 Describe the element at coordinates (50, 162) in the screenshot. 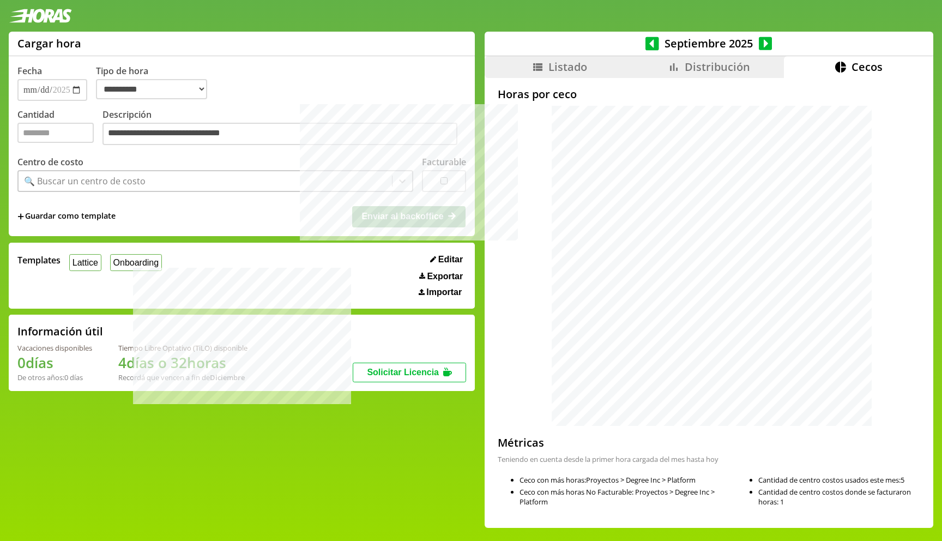

I see `label: Centro de costo` at that location.